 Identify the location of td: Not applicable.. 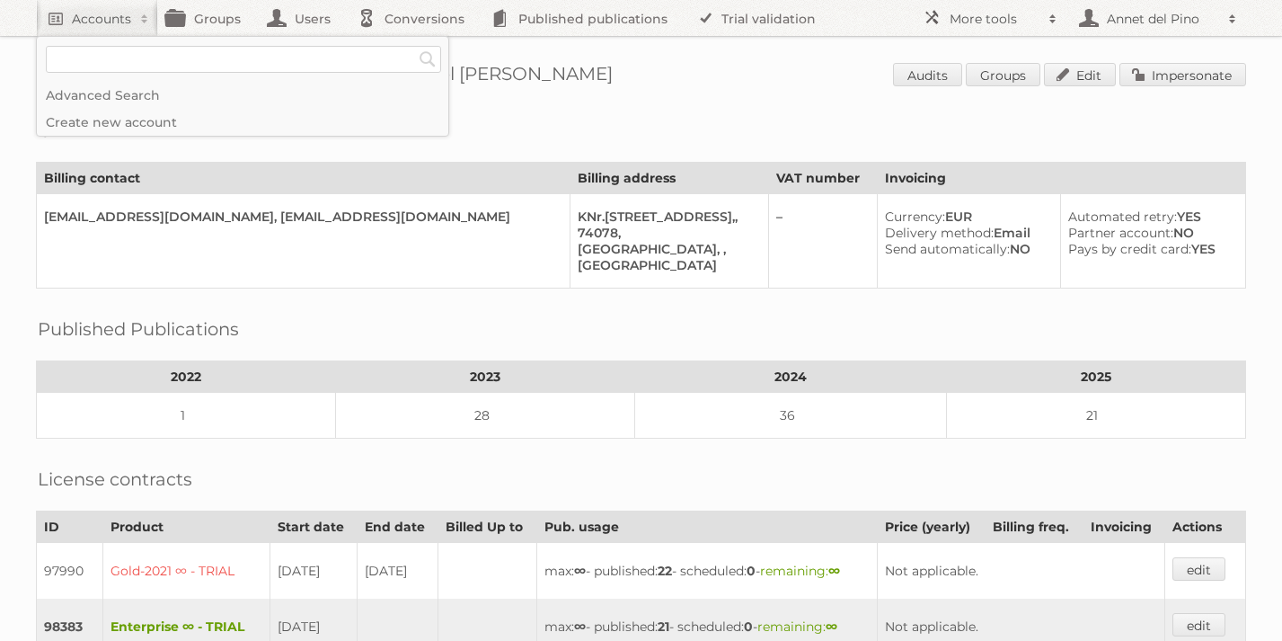
(1022, 571).